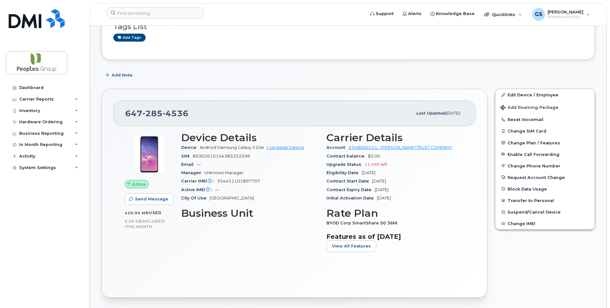 The width and height of the screenshot is (610, 308). I want to click on span: Email, so click(189, 164).